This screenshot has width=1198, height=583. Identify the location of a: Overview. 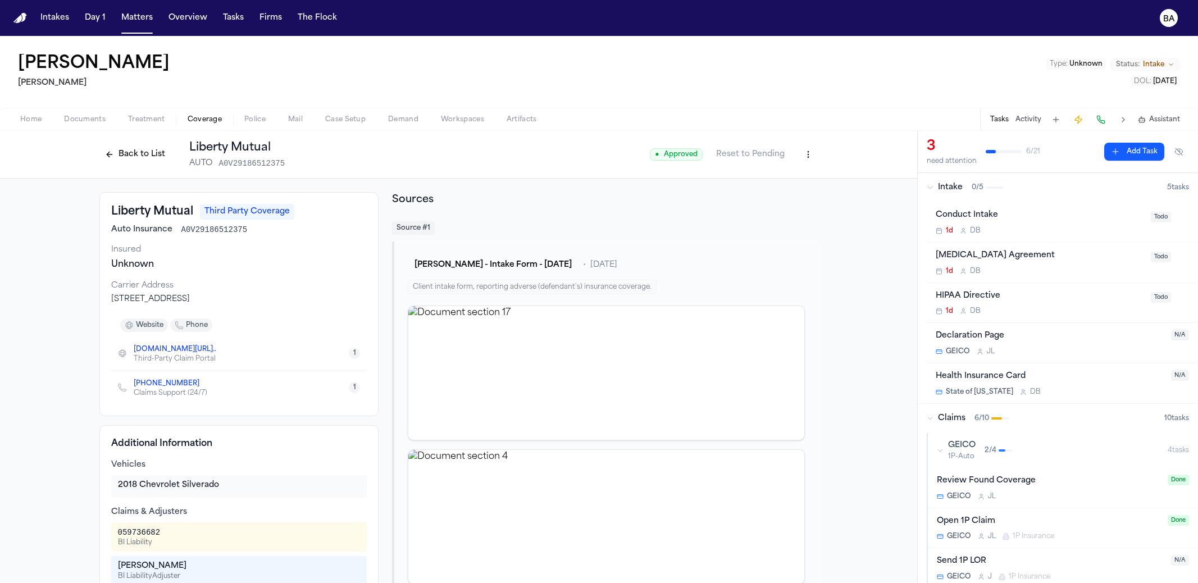
(188, 18).